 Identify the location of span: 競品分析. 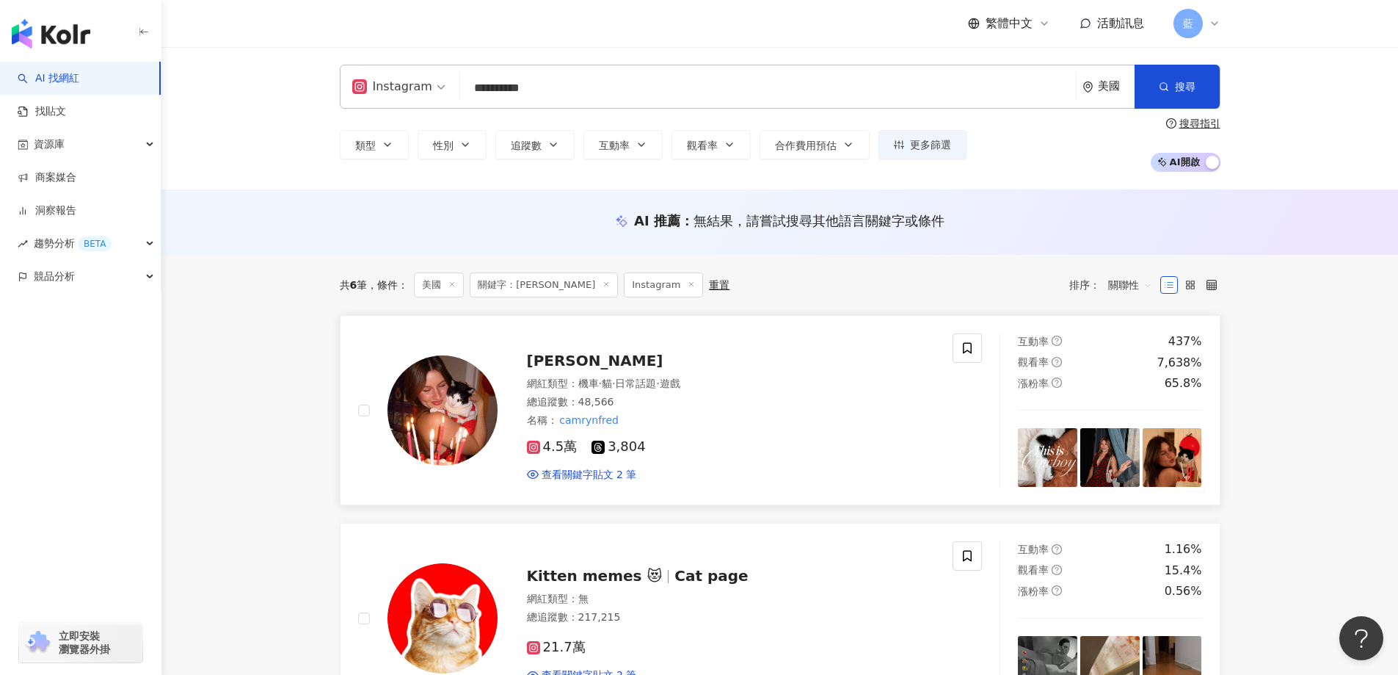
(54, 276).